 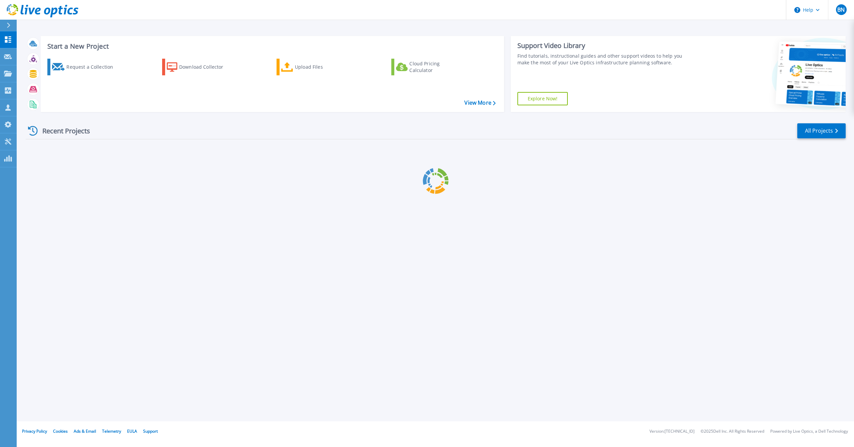 I want to click on a: Privacy Policy, so click(x=34, y=431).